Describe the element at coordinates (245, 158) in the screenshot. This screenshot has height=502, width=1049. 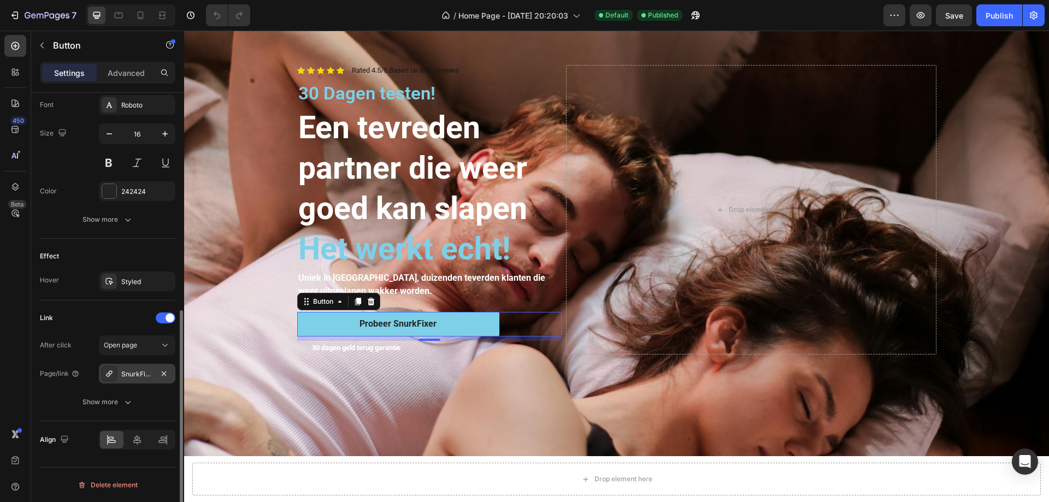
I see `h2: Een tevreden partner die weer goed kan slapen` at that location.